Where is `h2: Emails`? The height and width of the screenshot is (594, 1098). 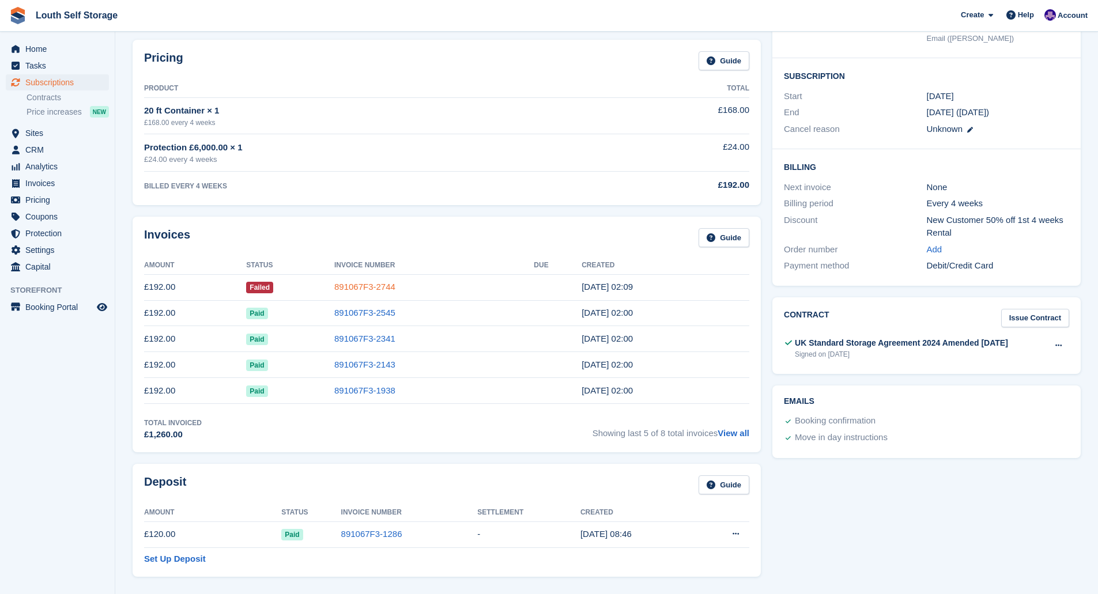 h2: Emails is located at coordinates (926, 402).